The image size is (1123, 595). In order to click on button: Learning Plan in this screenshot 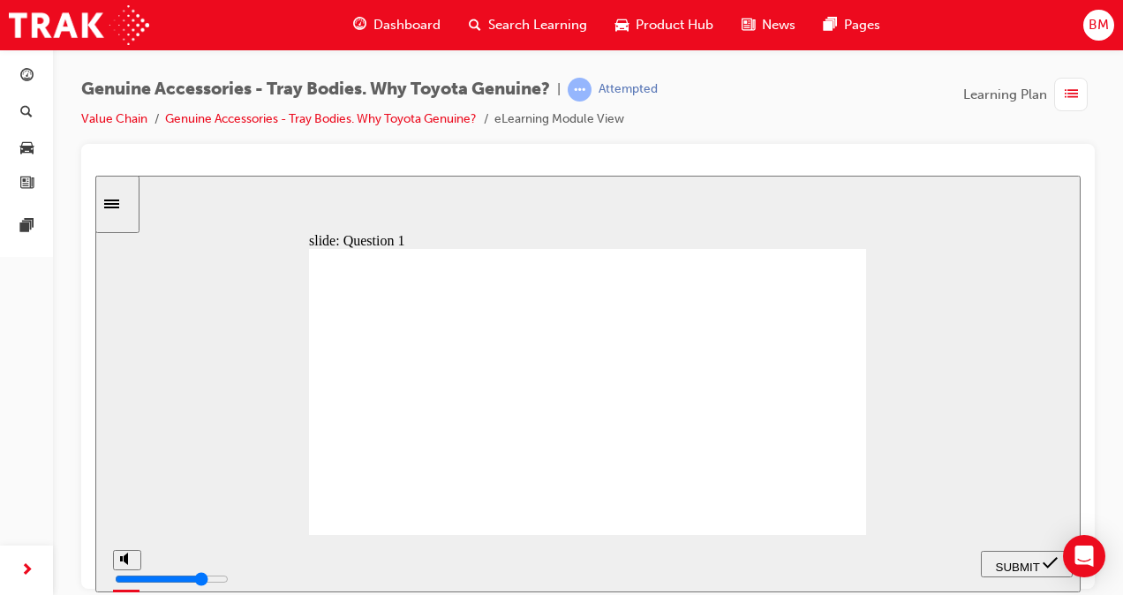, I will do `click(1029, 94)`.